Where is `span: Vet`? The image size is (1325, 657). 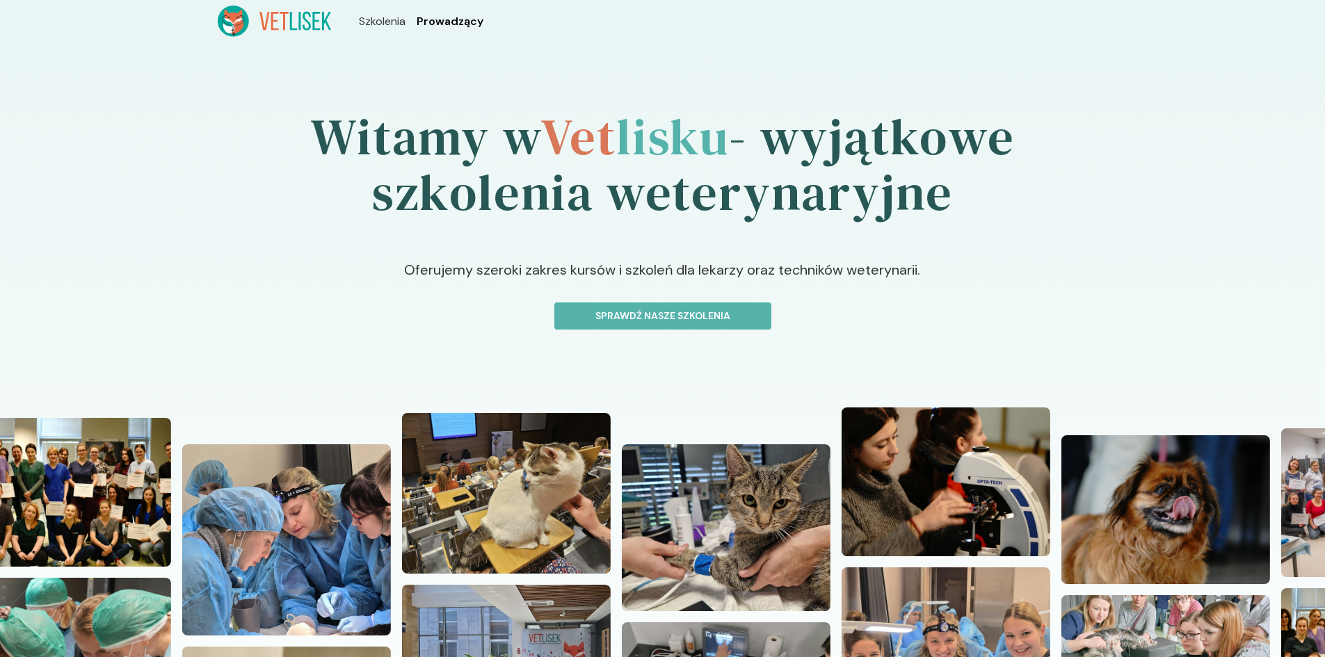
span: Vet is located at coordinates (578, 136).